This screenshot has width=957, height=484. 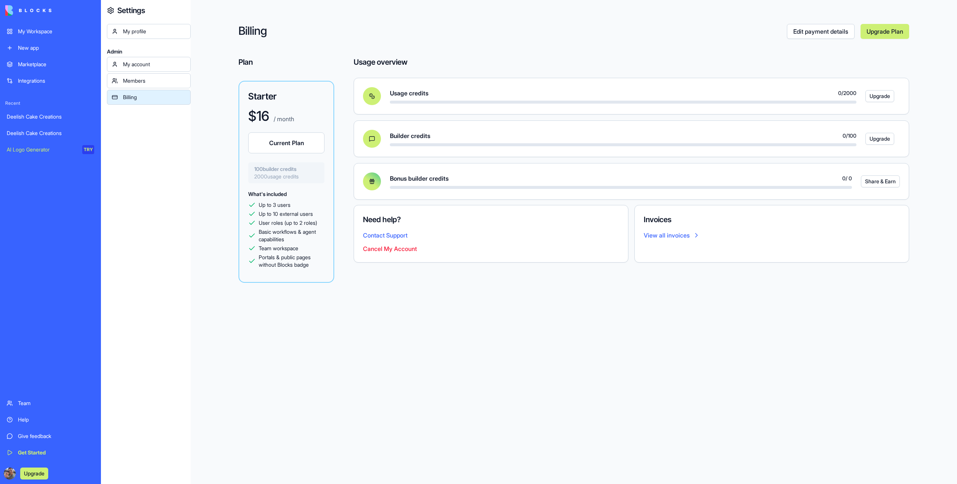 What do you see at coordinates (50, 103) in the screenshot?
I see `span: Recent` at bounding box center [50, 103].